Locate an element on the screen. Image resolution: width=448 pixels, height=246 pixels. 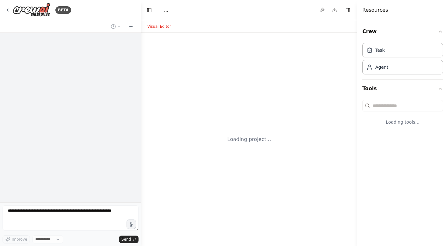
button: Hide right sidebar is located at coordinates (348, 10).